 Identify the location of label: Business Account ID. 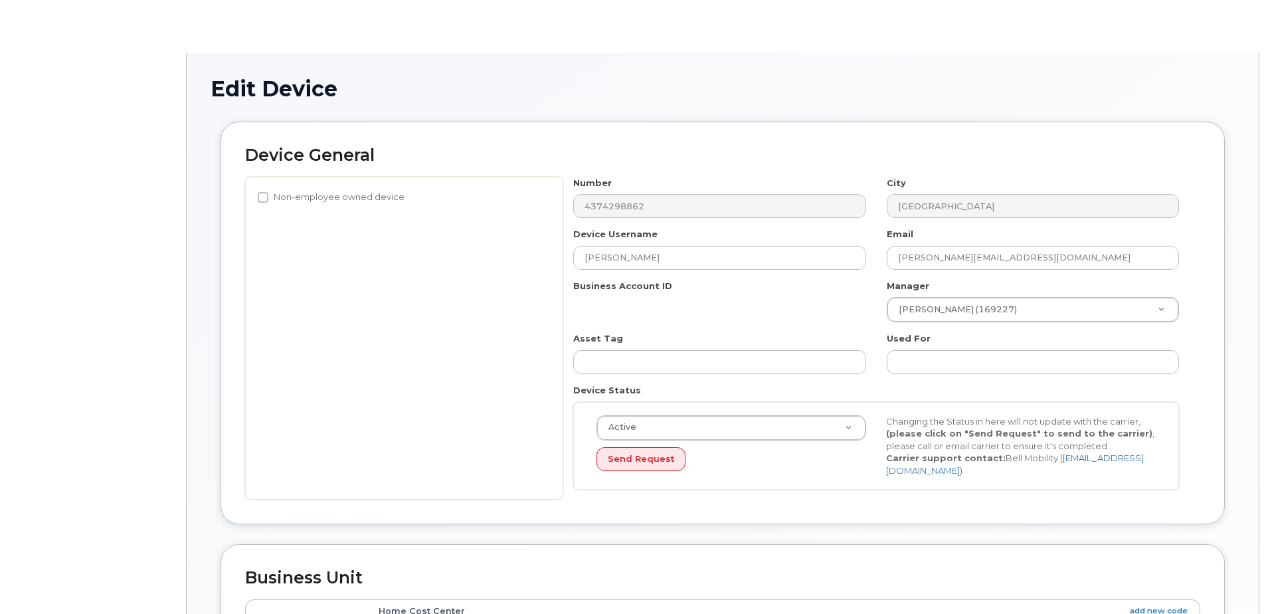
(622, 286).